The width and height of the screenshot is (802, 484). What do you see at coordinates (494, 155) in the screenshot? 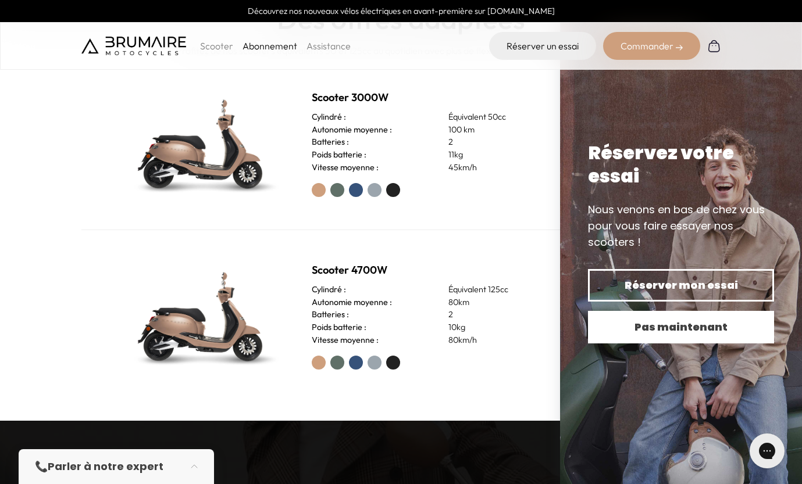
I see `p: 11kg` at bounding box center [494, 155].